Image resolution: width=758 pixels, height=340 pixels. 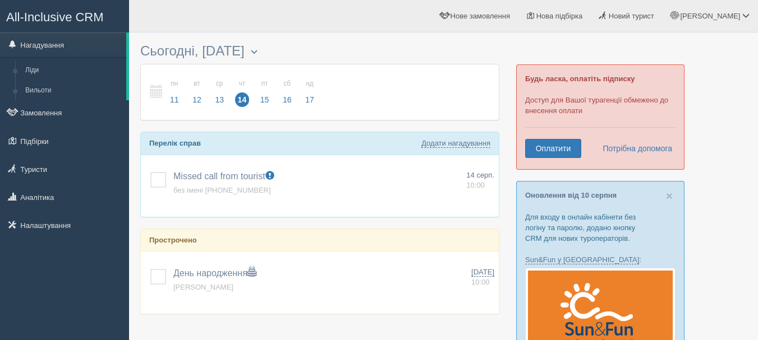 I want to click on a: Вильоти, so click(x=73, y=91).